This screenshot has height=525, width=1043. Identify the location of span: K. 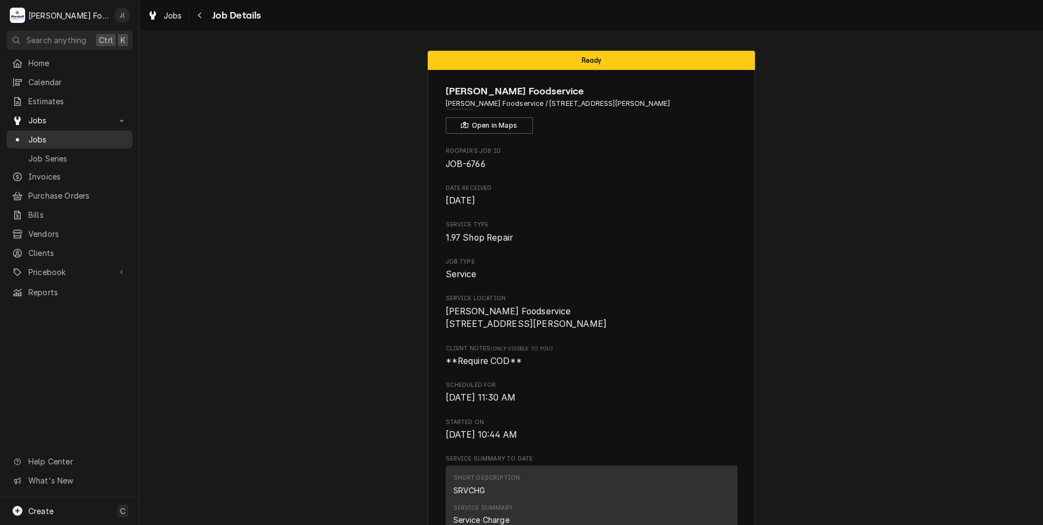
(123, 40).